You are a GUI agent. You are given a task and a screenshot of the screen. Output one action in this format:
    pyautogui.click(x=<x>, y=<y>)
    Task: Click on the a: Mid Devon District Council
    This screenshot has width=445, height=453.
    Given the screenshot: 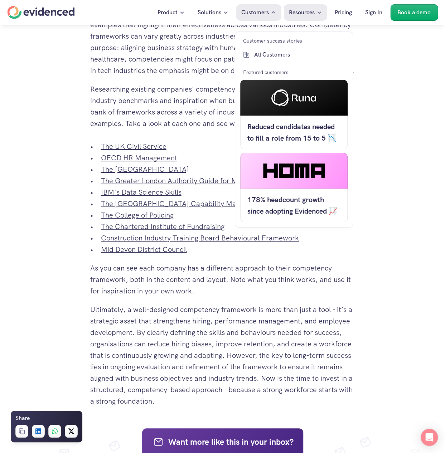 What is the action you would take?
    pyautogui.click(x=144, y=250)
    